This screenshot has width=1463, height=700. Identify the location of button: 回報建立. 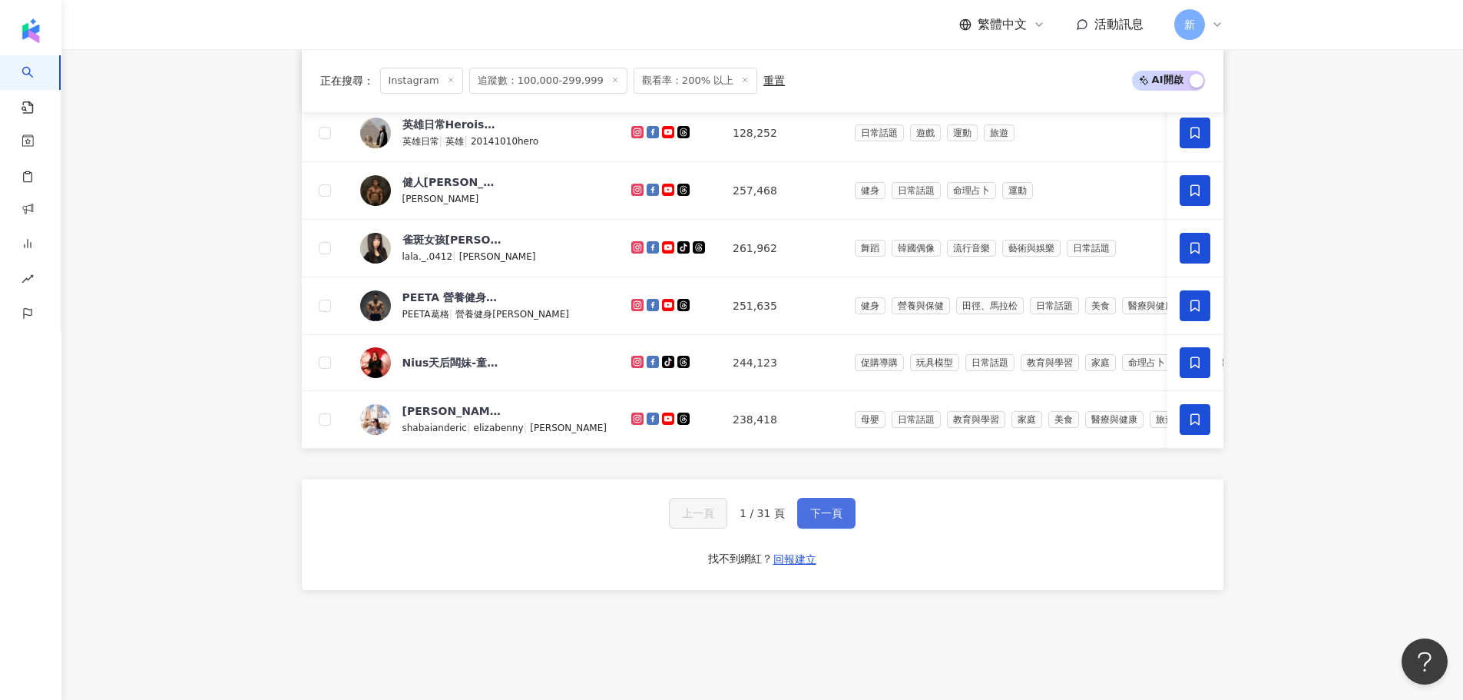
(795, 559).